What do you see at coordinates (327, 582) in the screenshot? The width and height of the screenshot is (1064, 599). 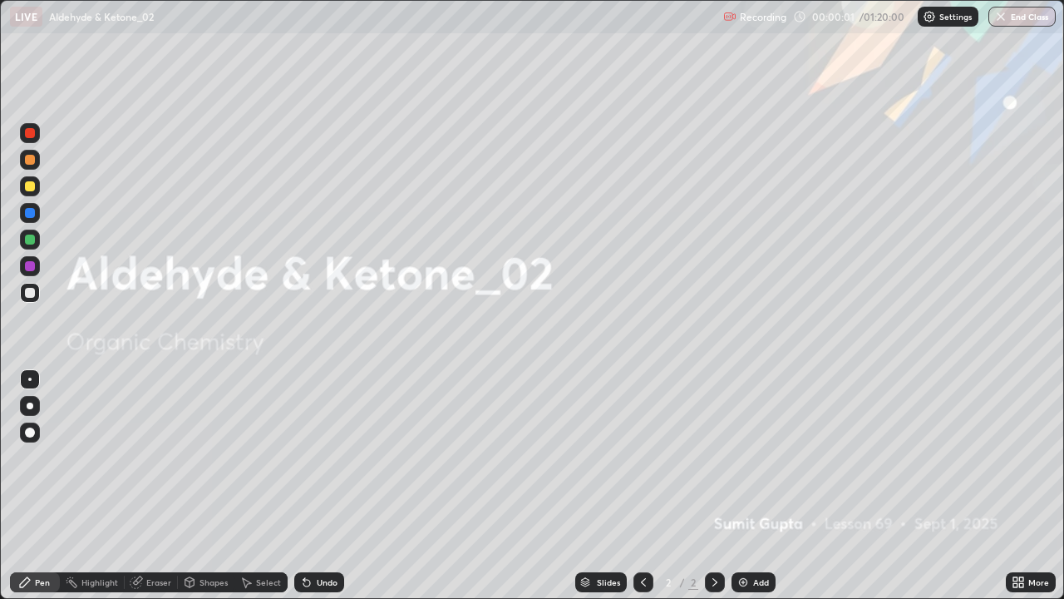 I see `div: Undo` at bounding box center [327, 582].